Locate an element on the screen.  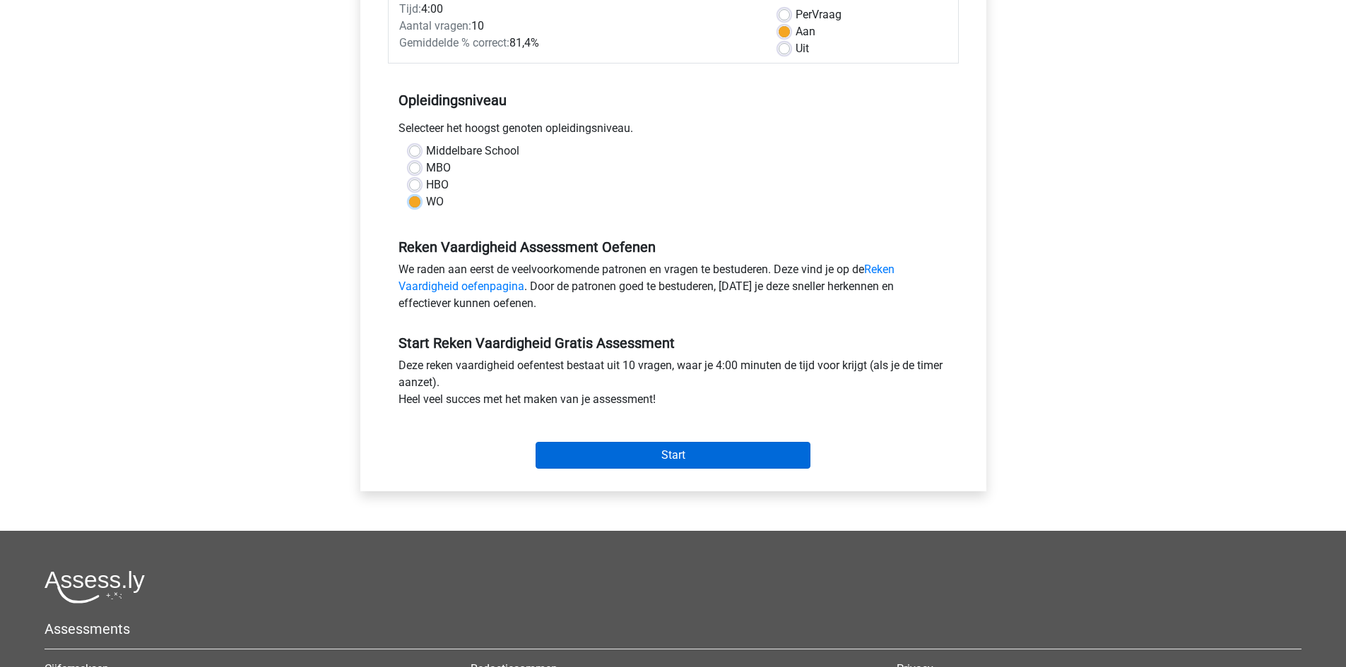
div: 4:00 is located at coordinates (578, 9).